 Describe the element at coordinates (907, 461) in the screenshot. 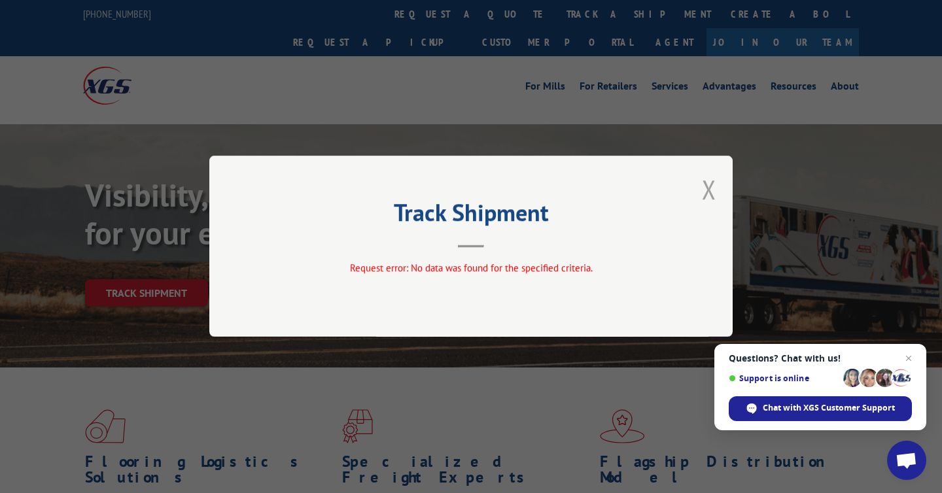

I see `div: Open chat` at that location.